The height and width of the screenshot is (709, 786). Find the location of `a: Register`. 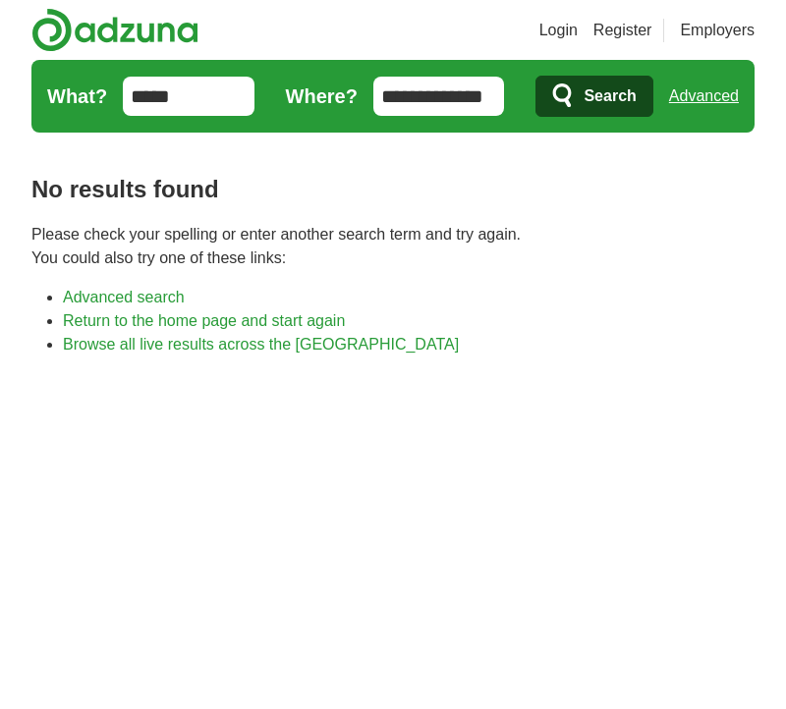

a: Register is located at coordinates (623, 30).